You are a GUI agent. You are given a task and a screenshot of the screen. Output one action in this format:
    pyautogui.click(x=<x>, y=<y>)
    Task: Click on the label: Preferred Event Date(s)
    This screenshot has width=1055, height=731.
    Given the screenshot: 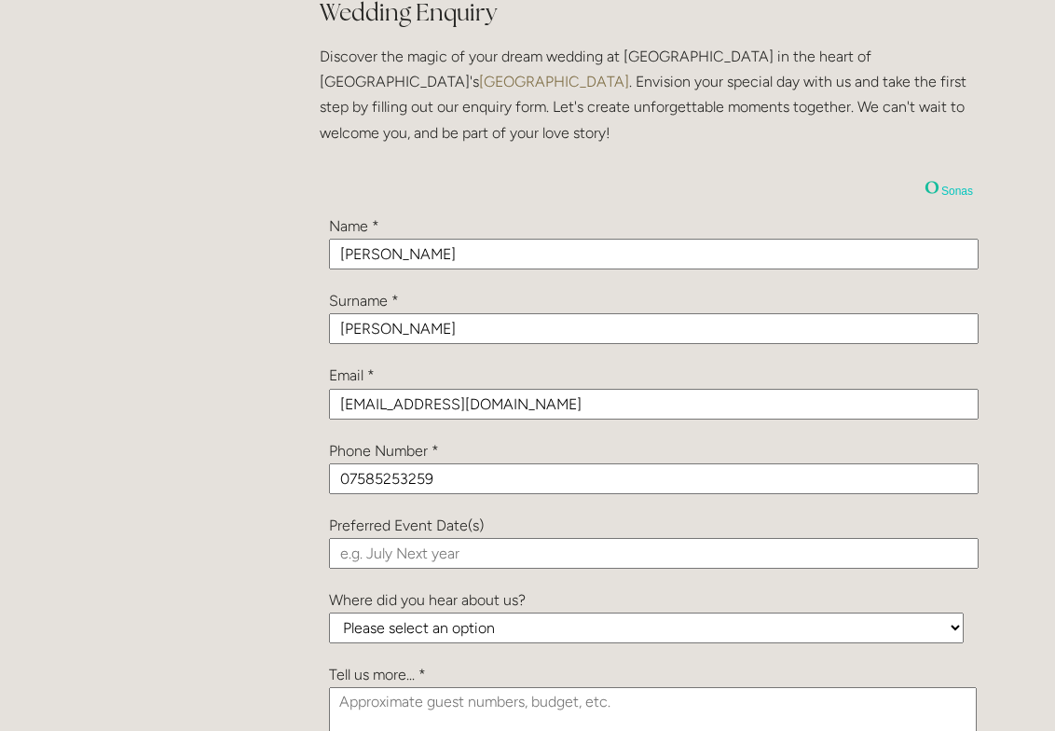 What is the action you would take?
    pyautogui.click(x=406, y=525)
    